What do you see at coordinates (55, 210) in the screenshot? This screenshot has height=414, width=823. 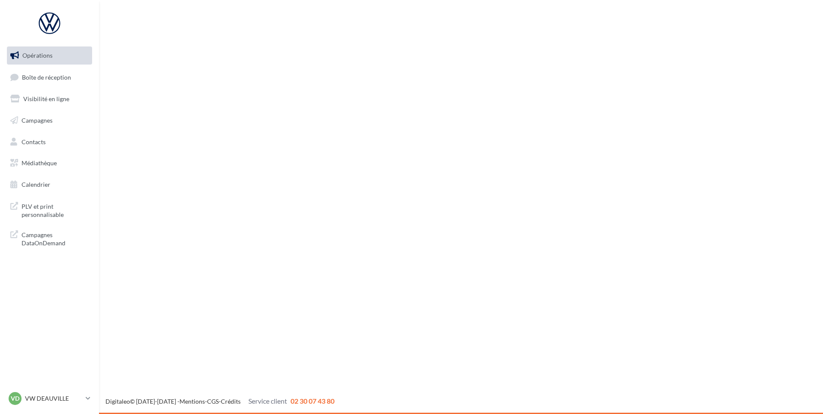 I see `span: PLV et print personnalisable` at bounding box center [55, 210].